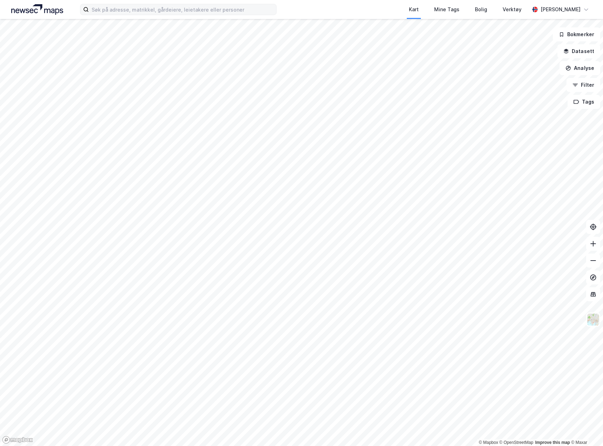 The height and width of the screenshot is (446, 603). I want to click on div: Kontrollprogram for chat, so click(586, 429).